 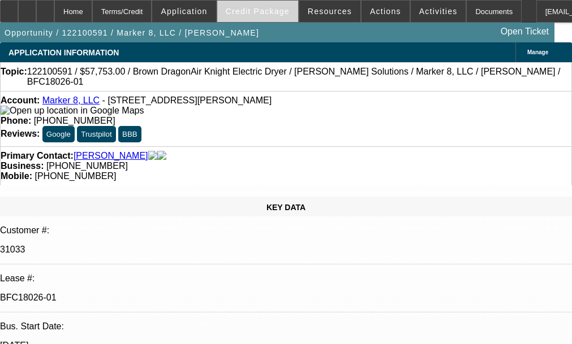 What do you see at coordinates (330, 11) in the screenshot?
I see `span: Resources` at bounding box center [330, 11].